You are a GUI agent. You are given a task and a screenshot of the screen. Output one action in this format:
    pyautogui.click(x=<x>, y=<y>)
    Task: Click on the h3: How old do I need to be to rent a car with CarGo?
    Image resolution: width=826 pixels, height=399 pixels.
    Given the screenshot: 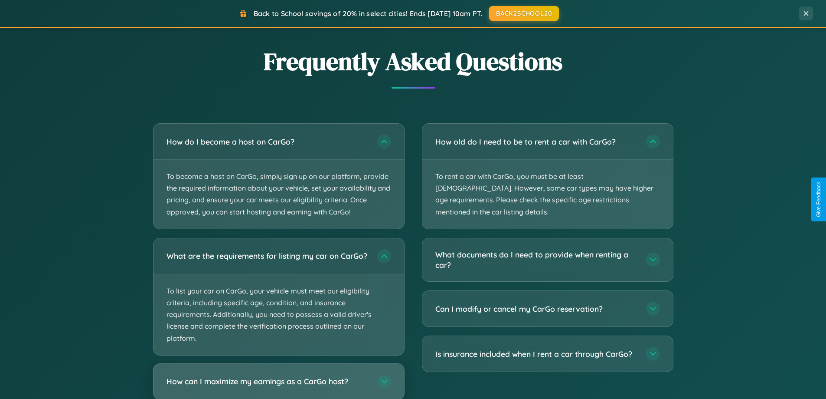 What is the action you would take?
    pyautogui.click(x=536, y=141)
    